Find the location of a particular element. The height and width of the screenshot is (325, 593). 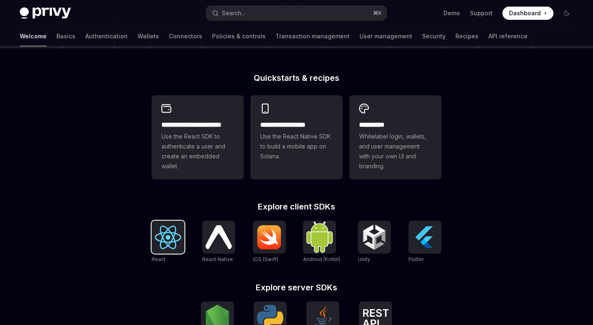

img: dark logo is located at coordinates (45, 13).